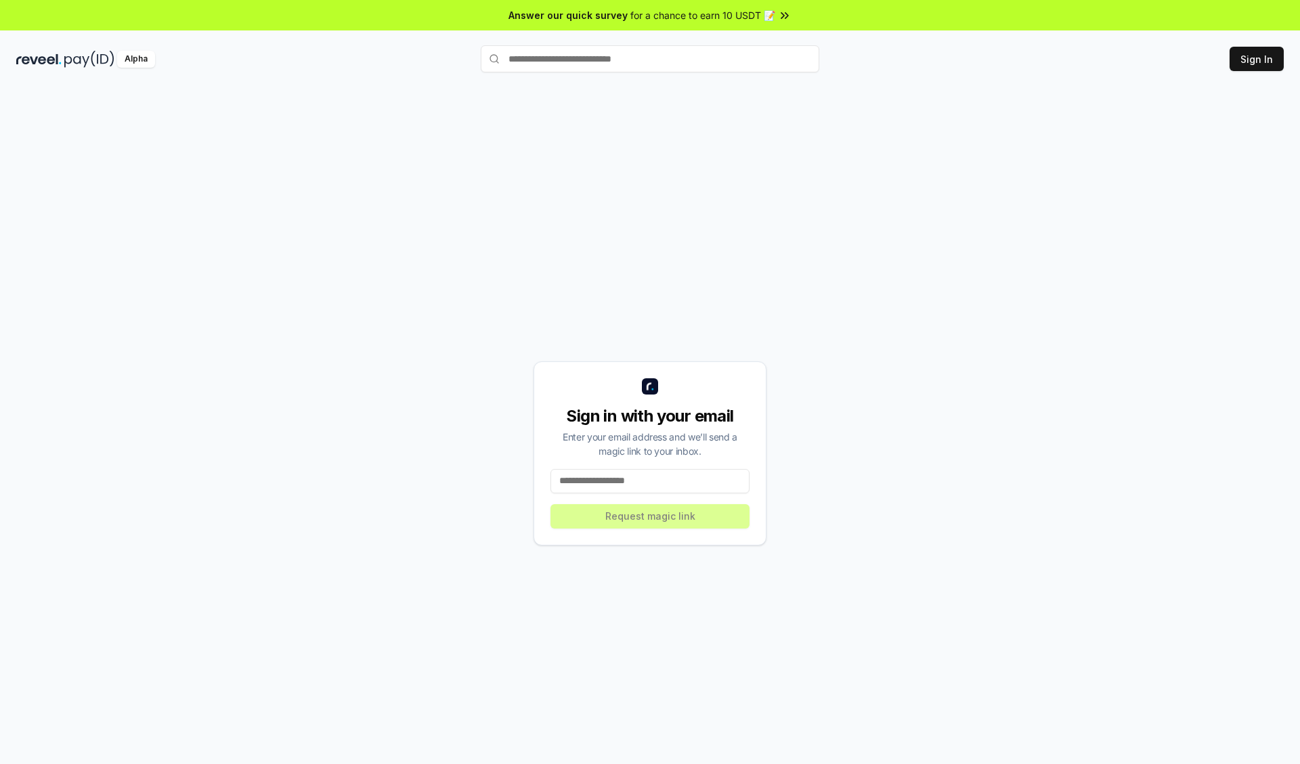  I want to click on button: Sign In, so click(1256, 59).